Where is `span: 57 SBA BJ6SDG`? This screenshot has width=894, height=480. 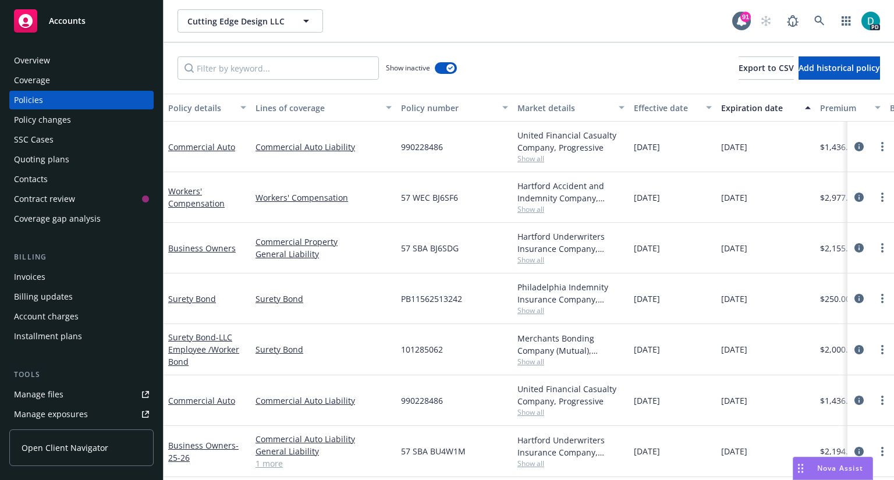 span: 57 SBA BJ6SDG is located at coordinates (430, 248).